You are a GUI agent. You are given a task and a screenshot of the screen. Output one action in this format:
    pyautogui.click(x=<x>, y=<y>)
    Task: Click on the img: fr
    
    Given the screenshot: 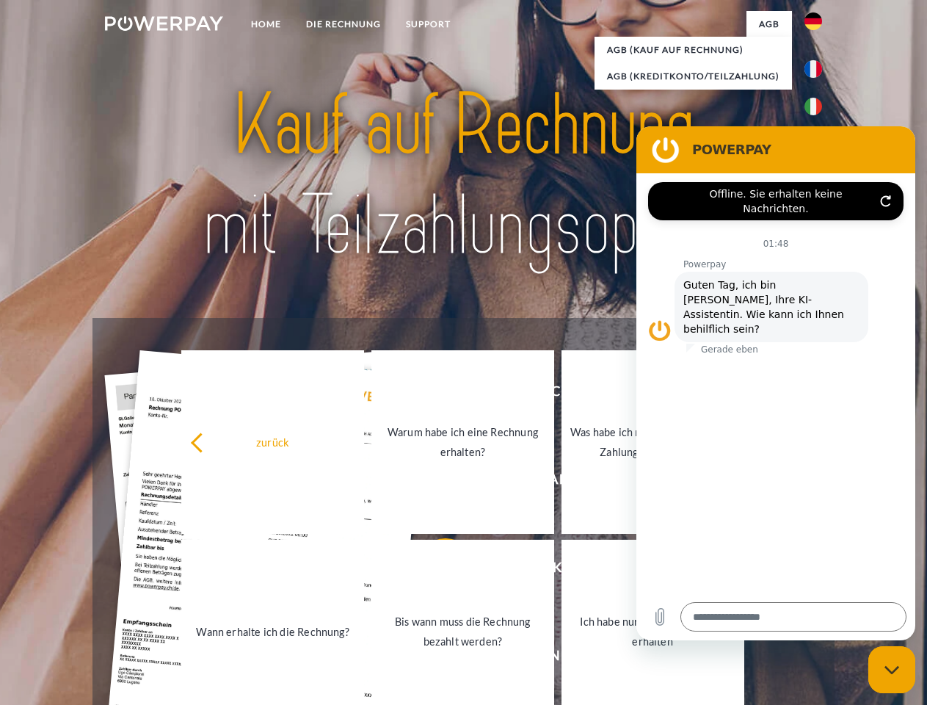 What is the action you would take?
    pyautogui.click(x=813, y=69)
    